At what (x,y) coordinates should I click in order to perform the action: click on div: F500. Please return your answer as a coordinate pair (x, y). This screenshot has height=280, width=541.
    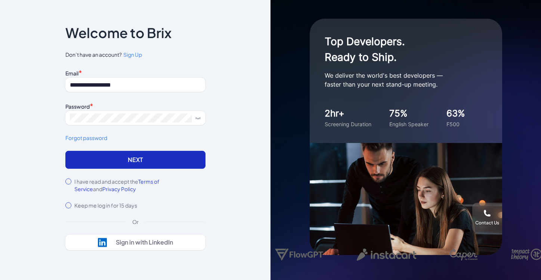
    Looking at the image, I should click on (456, 124).